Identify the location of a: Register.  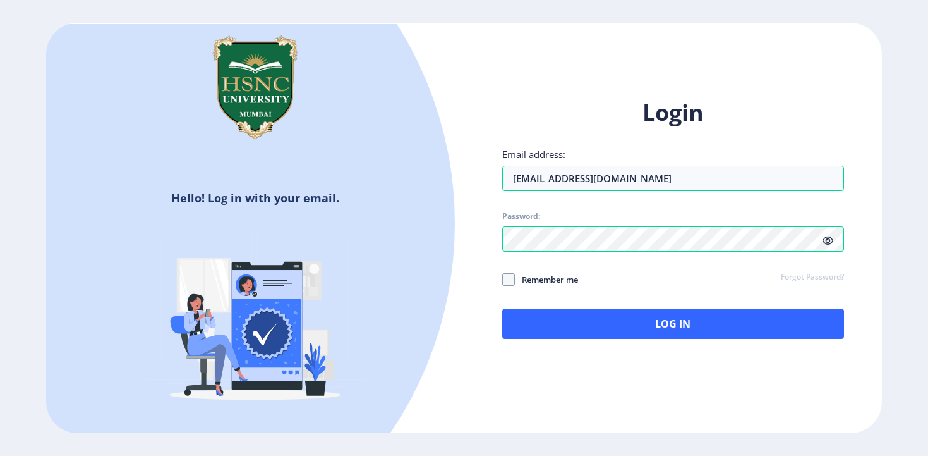
(336, 442).